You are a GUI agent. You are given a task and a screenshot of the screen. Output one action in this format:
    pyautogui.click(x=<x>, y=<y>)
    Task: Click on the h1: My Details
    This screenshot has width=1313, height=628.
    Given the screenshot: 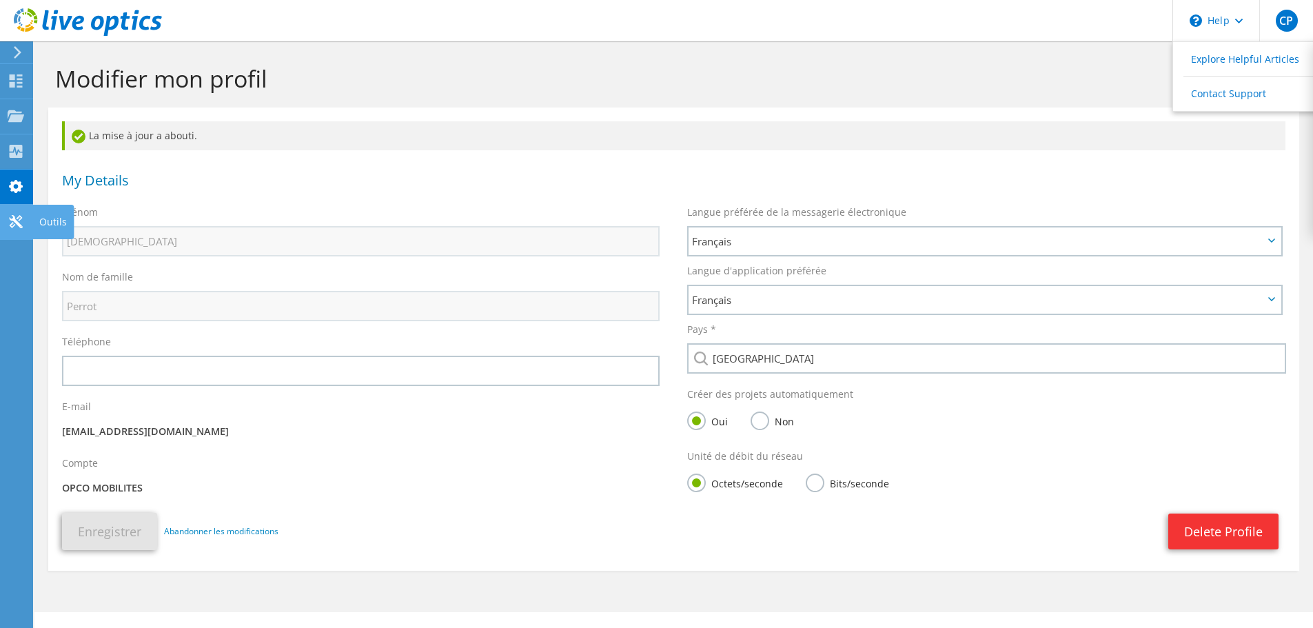 What is the action you would take?
    pyautogui.click(x=670, y=181)
    